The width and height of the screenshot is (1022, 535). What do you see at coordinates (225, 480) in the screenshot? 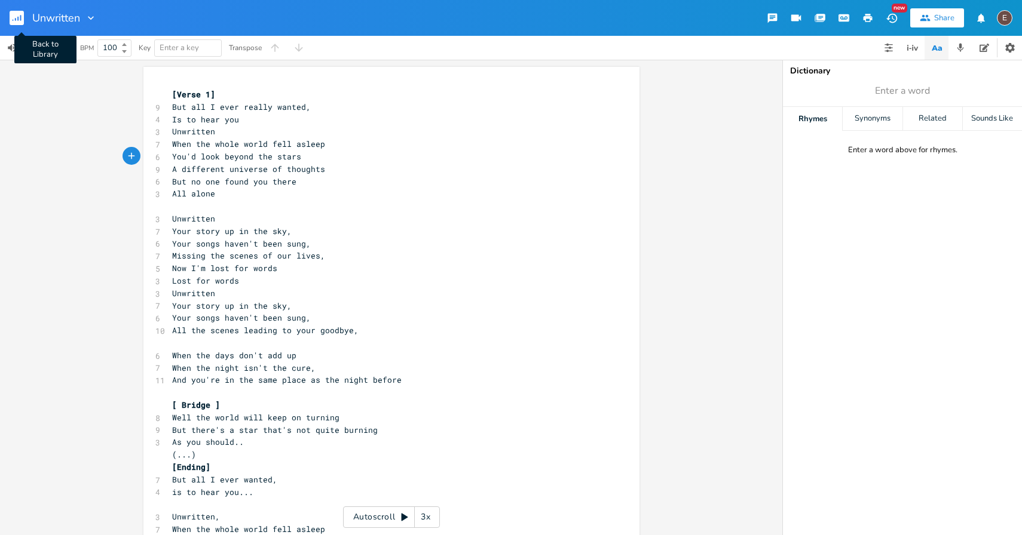
I see `span: But all I ever wanted,` at bounding box center [225, 480].